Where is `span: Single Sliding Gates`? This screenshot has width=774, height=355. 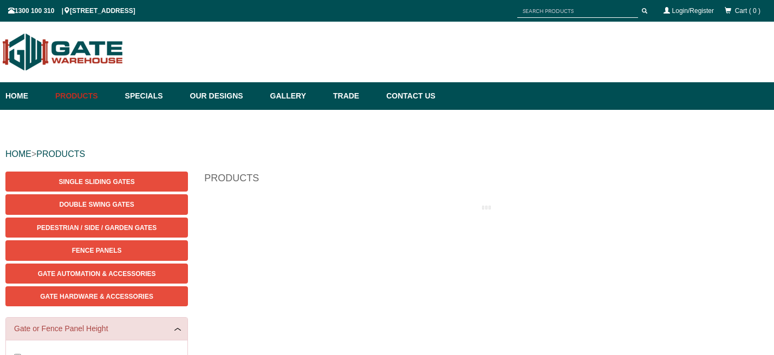
span: Single Sliding Gates is located at coordinates (96, 182).